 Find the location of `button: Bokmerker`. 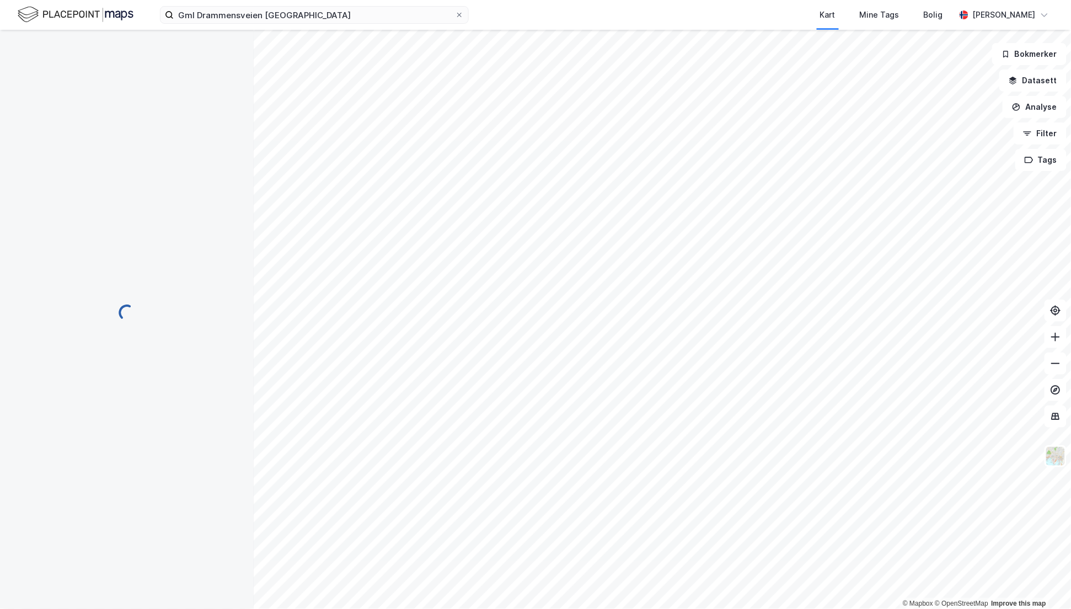

button: Bokmerker is located at coordinates (1030, 54).